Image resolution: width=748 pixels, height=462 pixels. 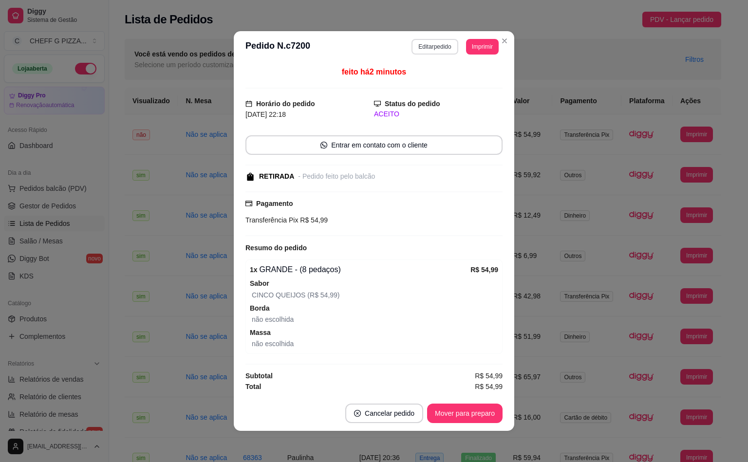 What do you see at coordinates (357, 413) in the screenshot?
I see `span: close-circle` at bounding box center [357, 413].